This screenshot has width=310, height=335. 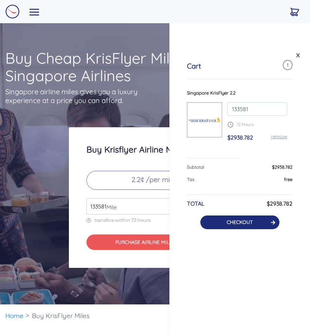 What do you see at coordinates (240, 222) in the screenshot?
I see `a: CHECKOUT` at bounding box center [240, 222].